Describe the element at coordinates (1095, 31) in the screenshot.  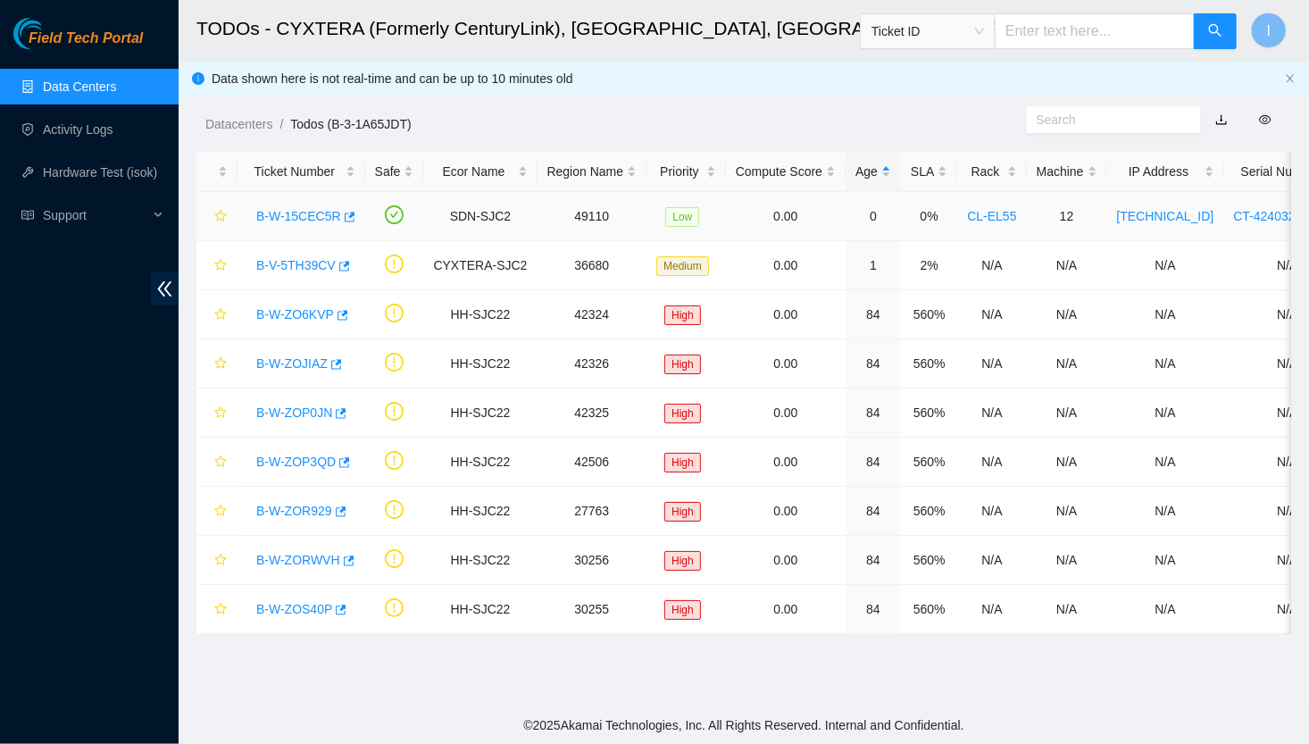
I see `input: Enter text here...` at that location.